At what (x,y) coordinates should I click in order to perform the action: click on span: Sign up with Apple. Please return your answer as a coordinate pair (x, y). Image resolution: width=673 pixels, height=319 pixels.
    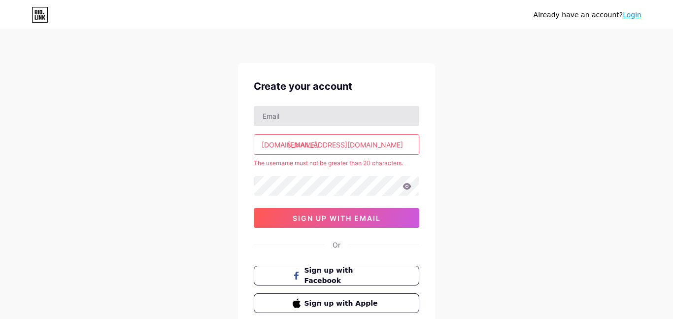
    Looking at the image, I should click on (343, 303).